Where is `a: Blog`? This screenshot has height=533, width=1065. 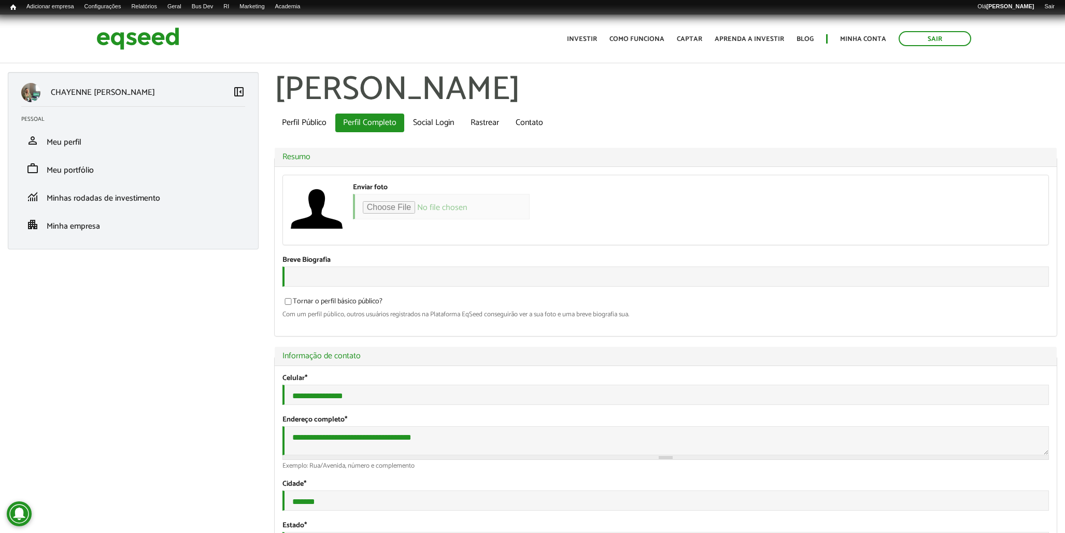
a: Blog is located at coordinates (805, 39).